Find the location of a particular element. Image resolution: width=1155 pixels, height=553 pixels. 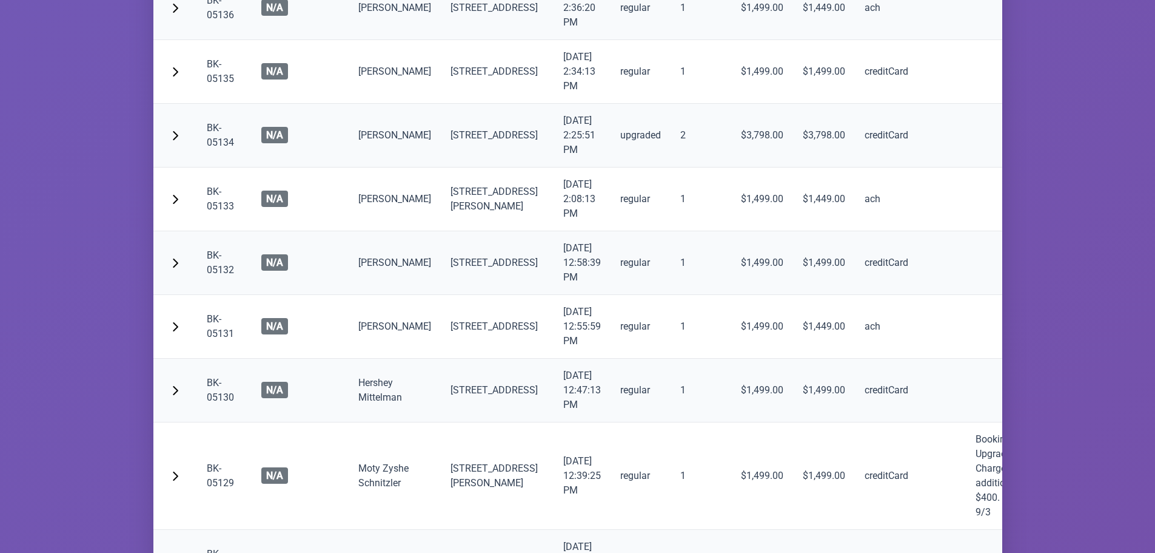

a: BK-05129 is located at coordinates (220, 475).